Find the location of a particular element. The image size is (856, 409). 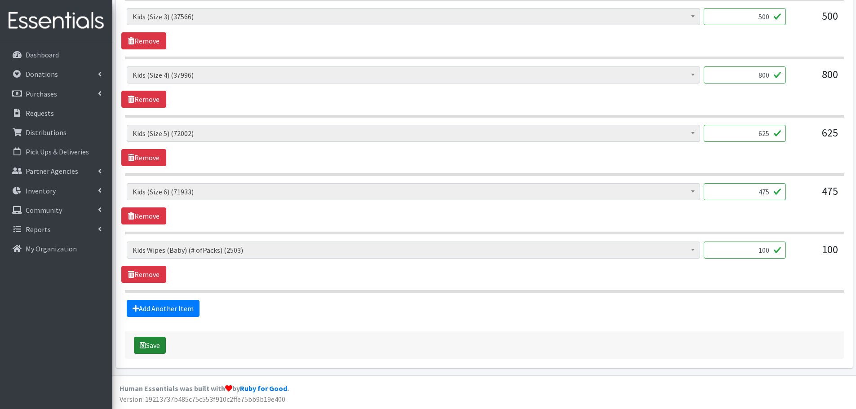

strong: Human Essentials was built with by . is located at coordinates (204, 388).